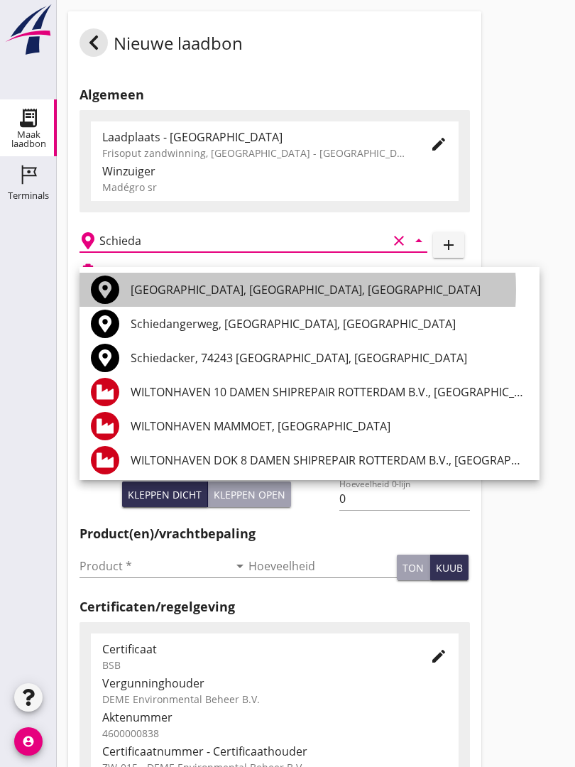 The image size is (575, 767). I want to click on div: Madégro sr, so click(275, 187).